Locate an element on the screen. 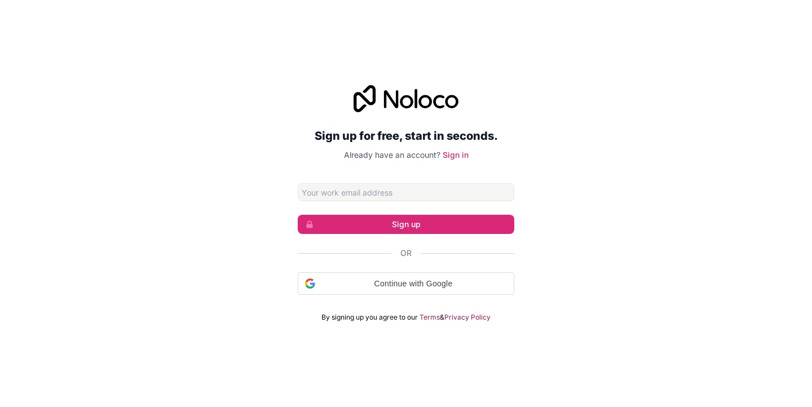  a: Privacy Policy is located at coordinates (467, 317).